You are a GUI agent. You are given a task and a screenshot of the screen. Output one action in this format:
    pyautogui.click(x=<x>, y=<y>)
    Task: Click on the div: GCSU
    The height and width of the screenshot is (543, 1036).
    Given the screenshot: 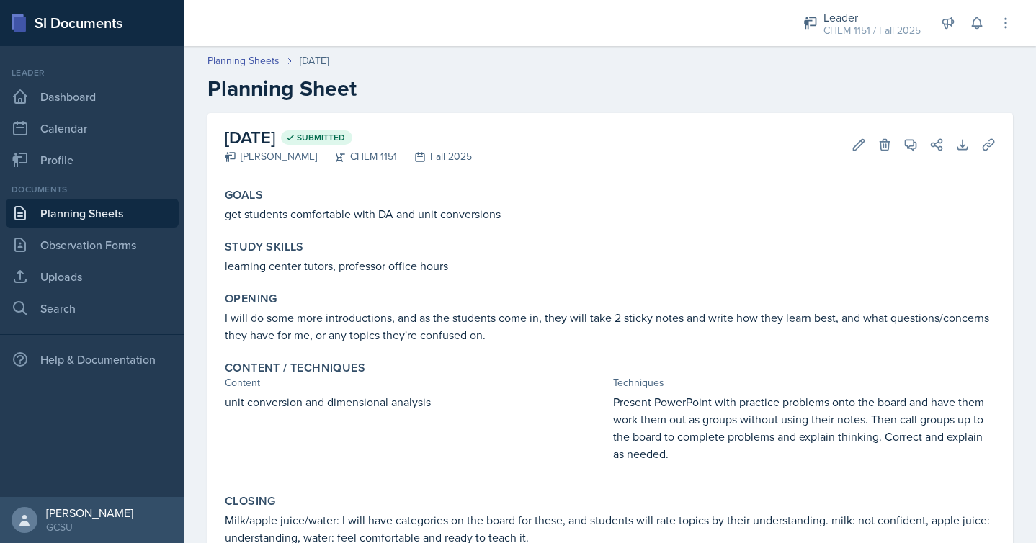 What is the action you would take?
    pyautogui.click(x=89, y=527)
    